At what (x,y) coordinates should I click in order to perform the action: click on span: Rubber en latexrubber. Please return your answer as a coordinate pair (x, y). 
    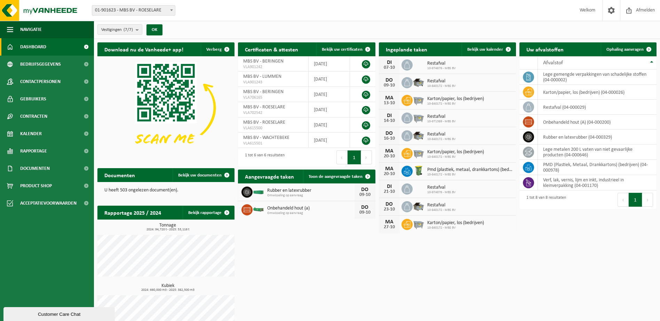
    Looking at the image, I should click on (311, 191).